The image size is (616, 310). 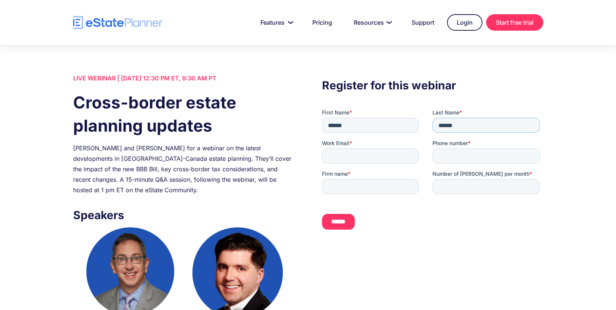 I want to click on span: Phone number, so click(x=128, y=34).